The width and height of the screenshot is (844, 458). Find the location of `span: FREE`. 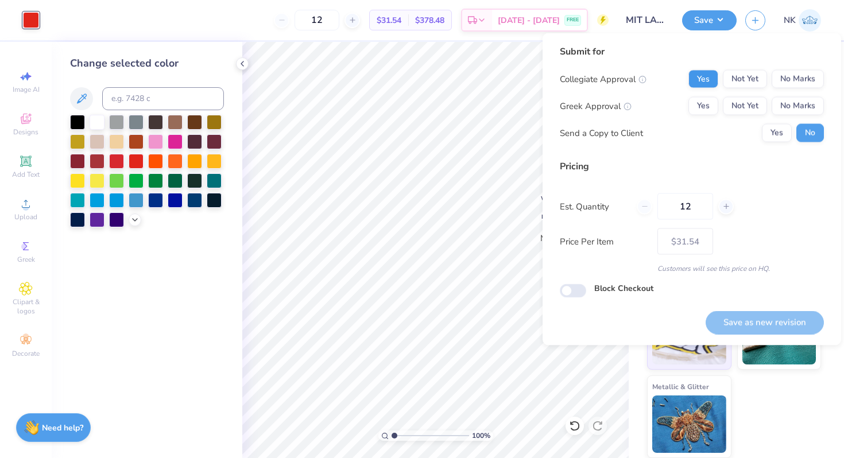

span: FREE is located at coordinates (572, 20).